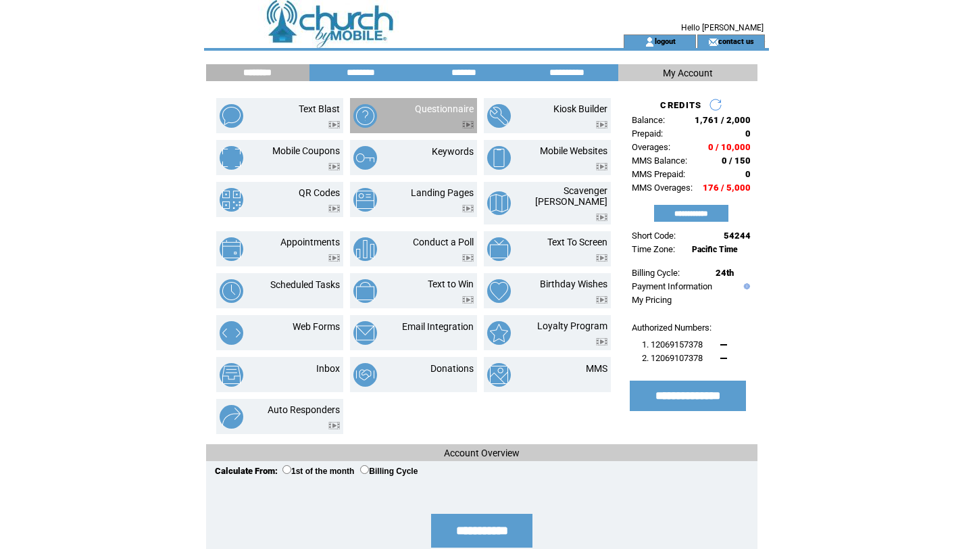  Describe the element at coordinates (729, 147) in the screenshot. I see `span: 0 / 10,000` at that location.